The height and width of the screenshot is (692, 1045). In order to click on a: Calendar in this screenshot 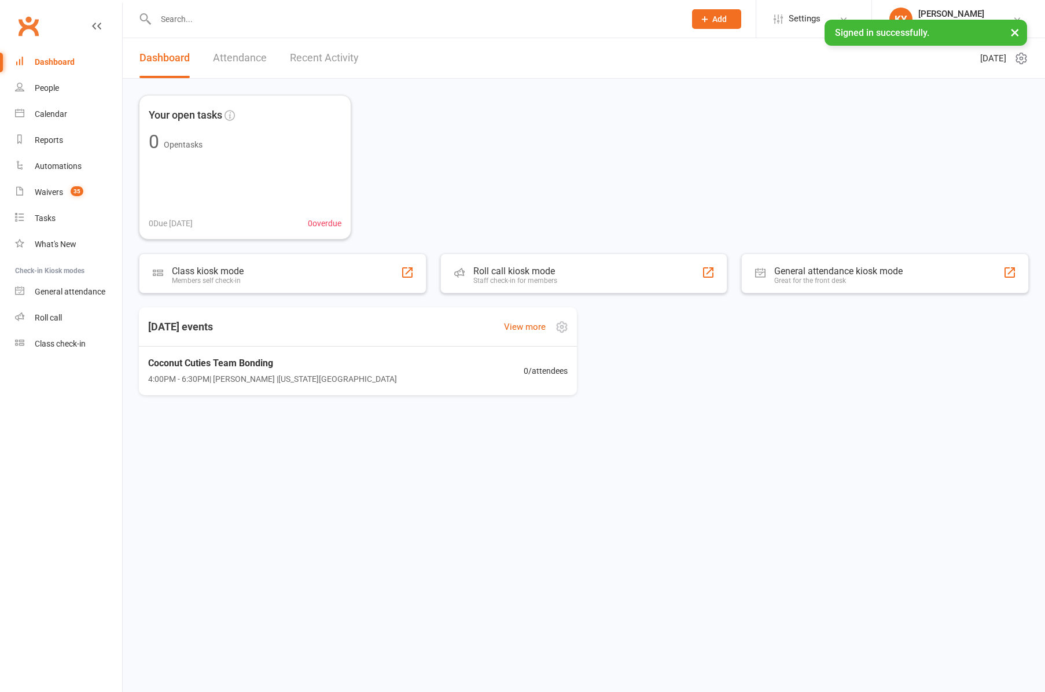, I will do `click(68, 114)`.